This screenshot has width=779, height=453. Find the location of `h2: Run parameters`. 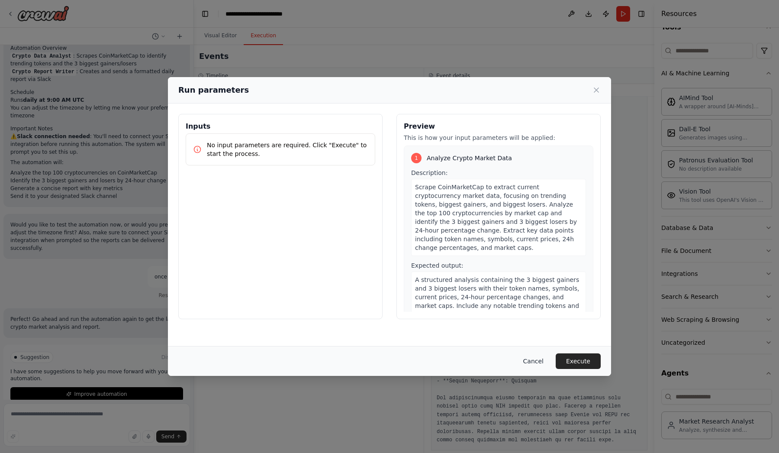

h2: Run parameters is located at coordinates (213, 90).